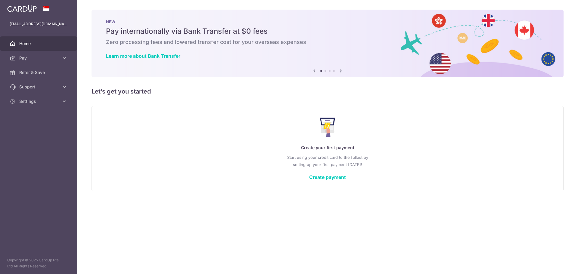 The width and height of the screenshot is (578, 274). I want to click on span: Settings, so click(39, 101).